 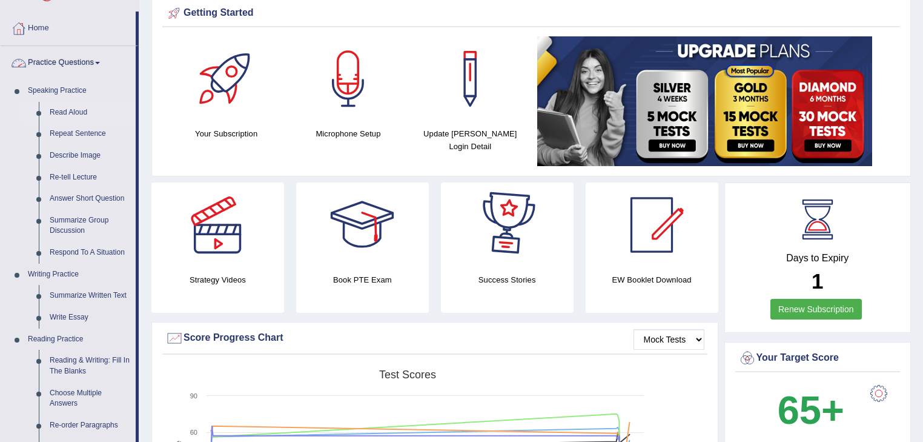 What do you see at coordinates (817, 280) in the screenshot?
I see `b: 1` at bounding box center [817, 280].